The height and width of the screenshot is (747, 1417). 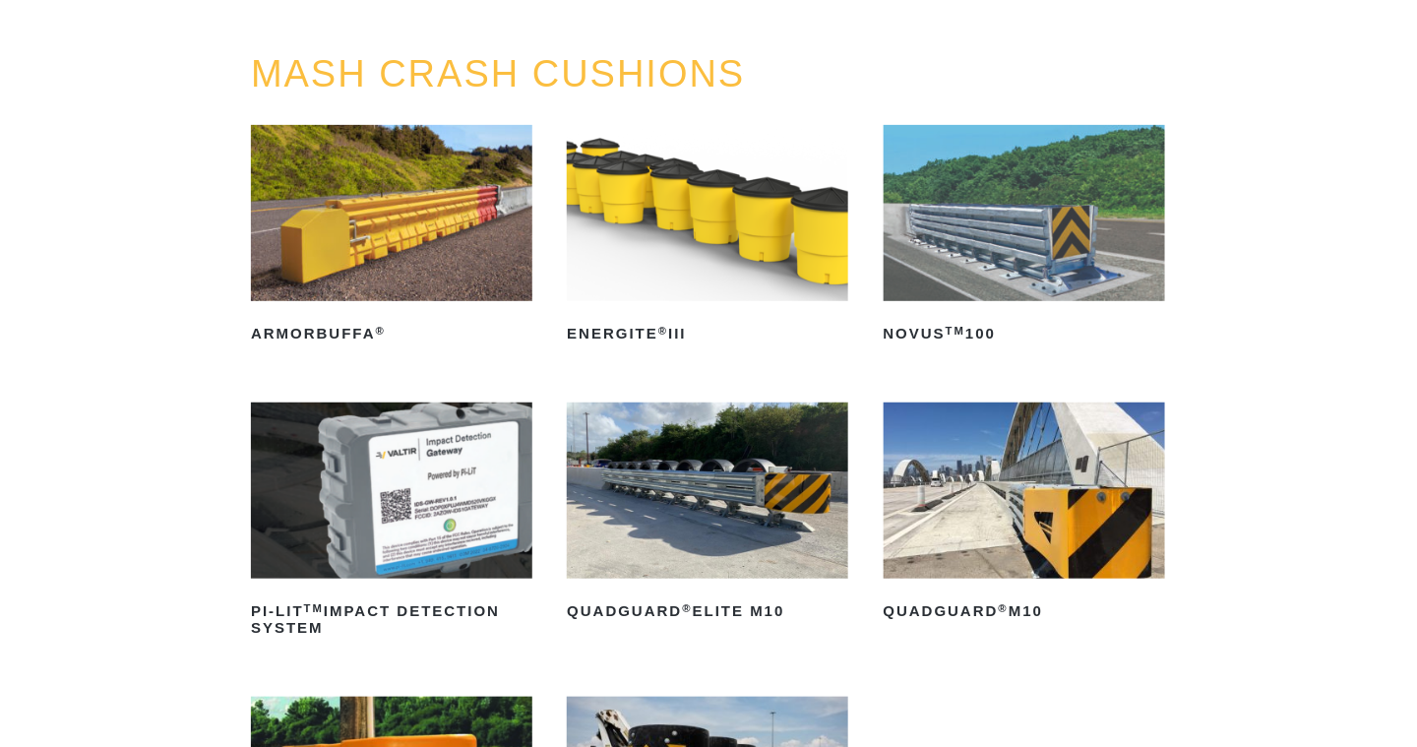 What do you see at coordinates (392, 335) in the screenshot?
I see `h2: ArmorBuffa` at bounding box center [392, 335].